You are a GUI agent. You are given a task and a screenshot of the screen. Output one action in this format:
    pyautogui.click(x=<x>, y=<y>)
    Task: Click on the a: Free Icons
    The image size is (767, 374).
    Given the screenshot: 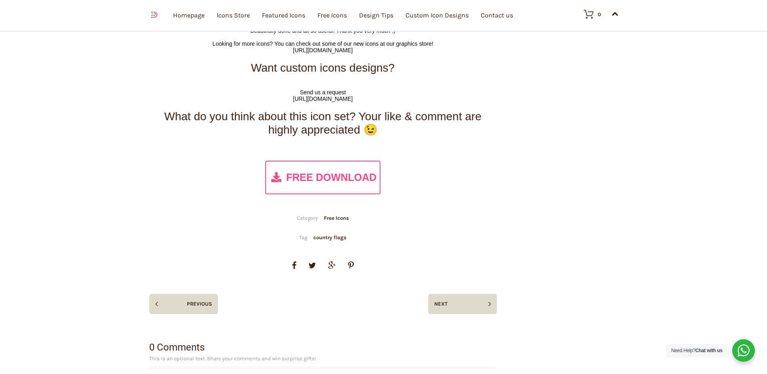 What is the action you would take?
    pyautogui.click(x=336, y=218)
    